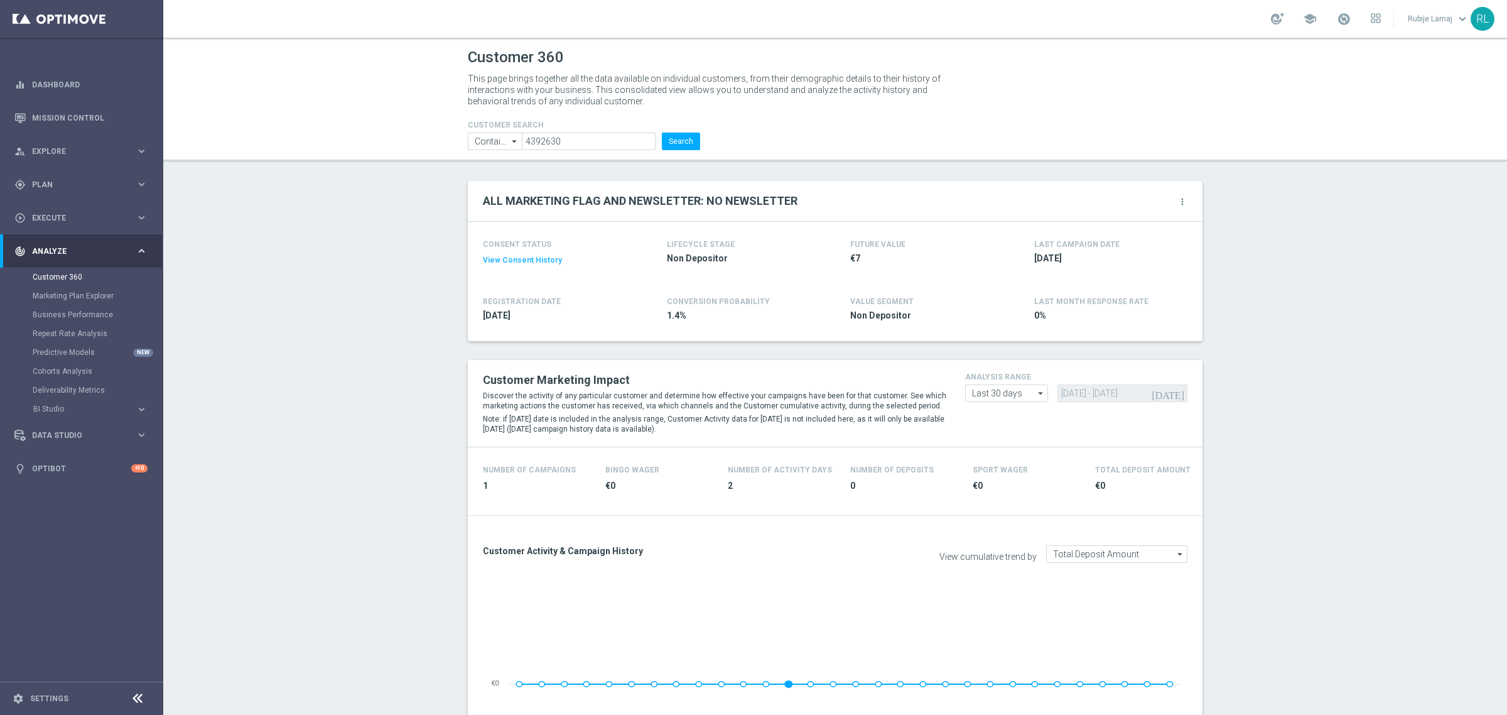 The width and height of the screenshot is (1507, 715). What do you see at coordinates (835, 57) in the screenshot?
I see `h1: Customer 360` at bounding box center [835, 57].